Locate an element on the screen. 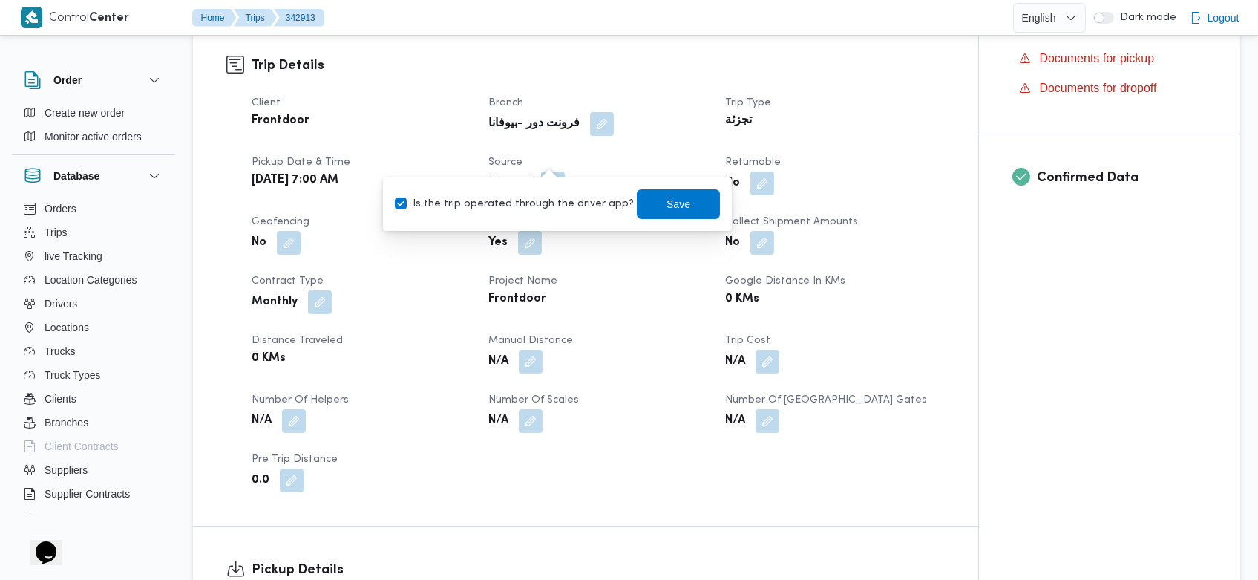  span: Pickup date & time is located at coordinates (301, 162).